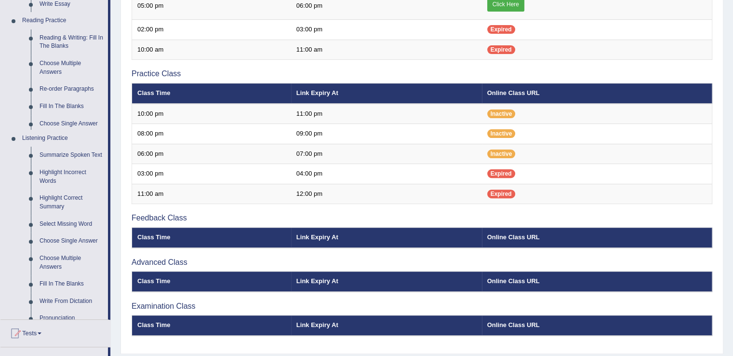 The image size is (733, 356). Describe the element at coordinates (71, 224) in the screenshot. I see `a: Select Missing Word` at that location.